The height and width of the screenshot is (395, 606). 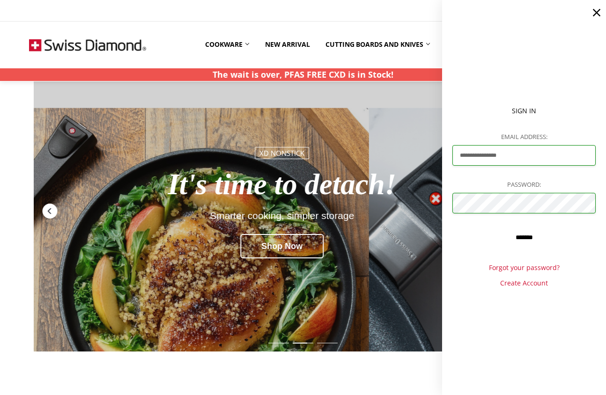 I want to click on div: It's time to detach!, so click(x=282, y=184).